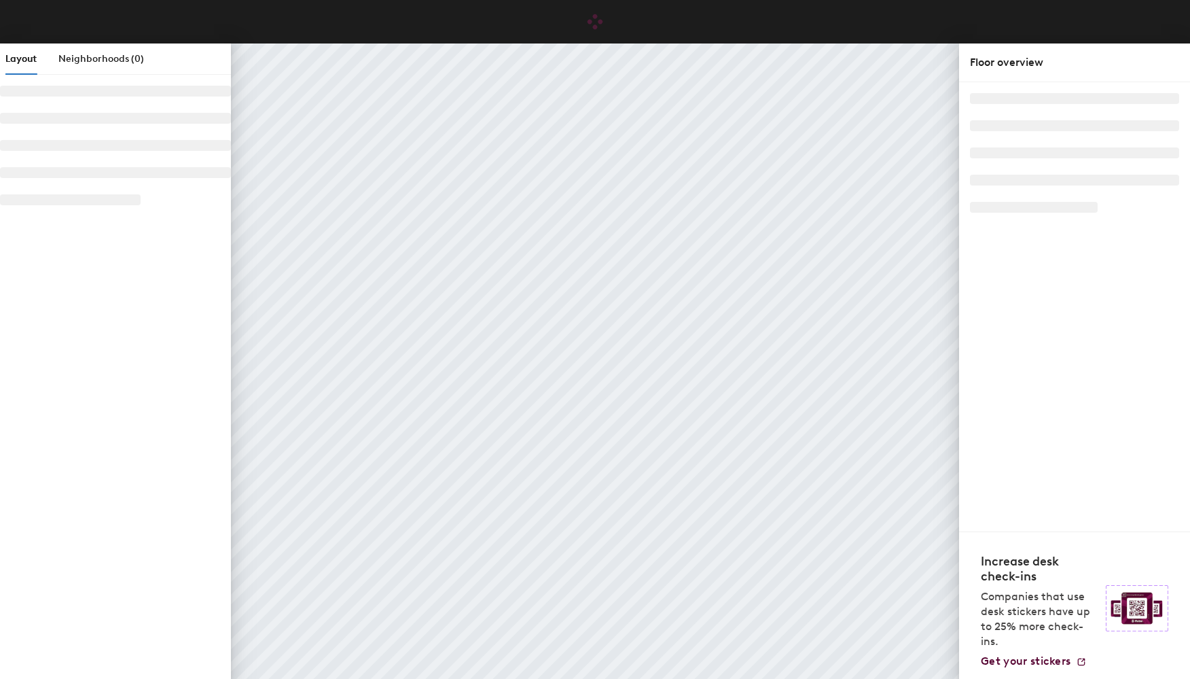 This screenshot has height=679, width=1190. What do you see at coordinates (1040, 569) in the screenshot?
I see `h4: Increase desk check-ins` at bounding box center [1040, 569].